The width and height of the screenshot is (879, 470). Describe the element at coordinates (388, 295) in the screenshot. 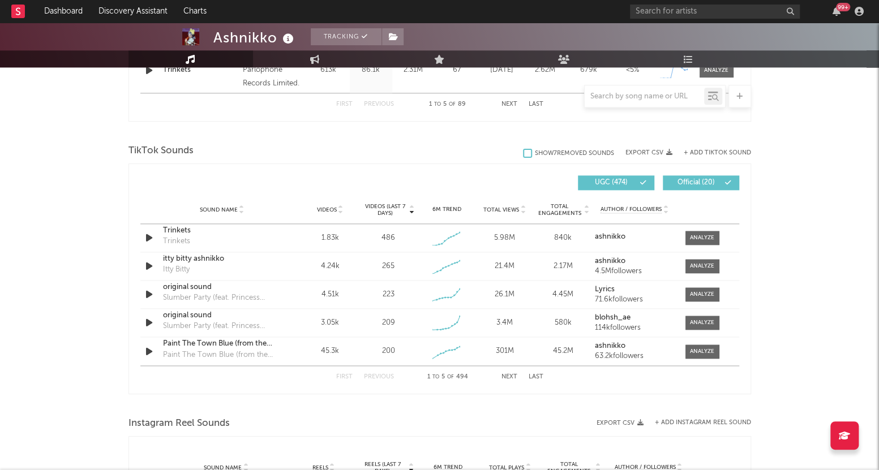

I see `div: 223` at that location.